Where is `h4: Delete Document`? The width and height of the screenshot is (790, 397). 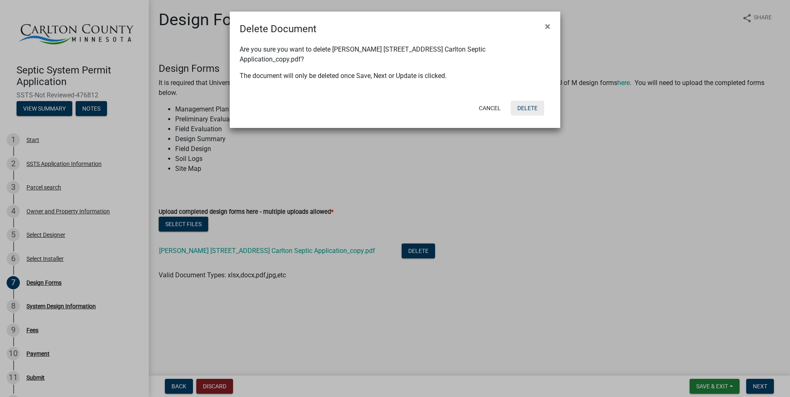 h4: Delete Document is located at coordinates (278, 29).